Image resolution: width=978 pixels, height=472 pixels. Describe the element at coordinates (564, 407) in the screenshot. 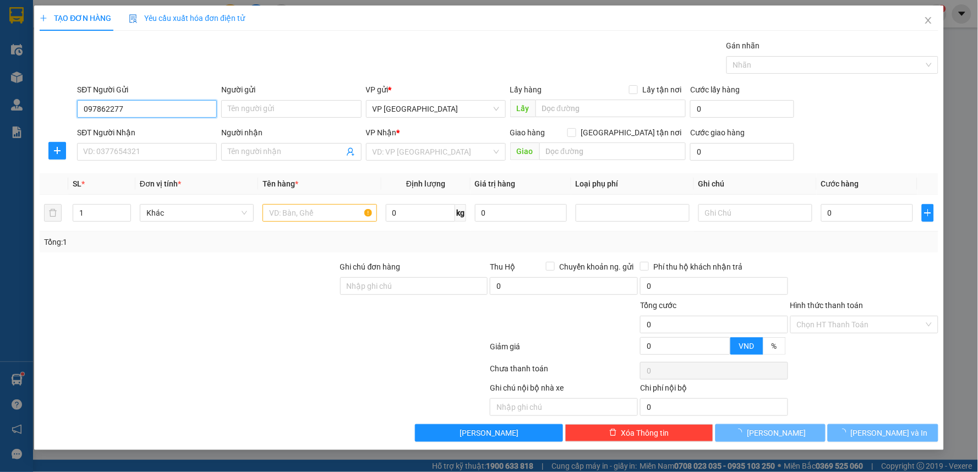

I see `input: Nhập ghi chú` at that location.